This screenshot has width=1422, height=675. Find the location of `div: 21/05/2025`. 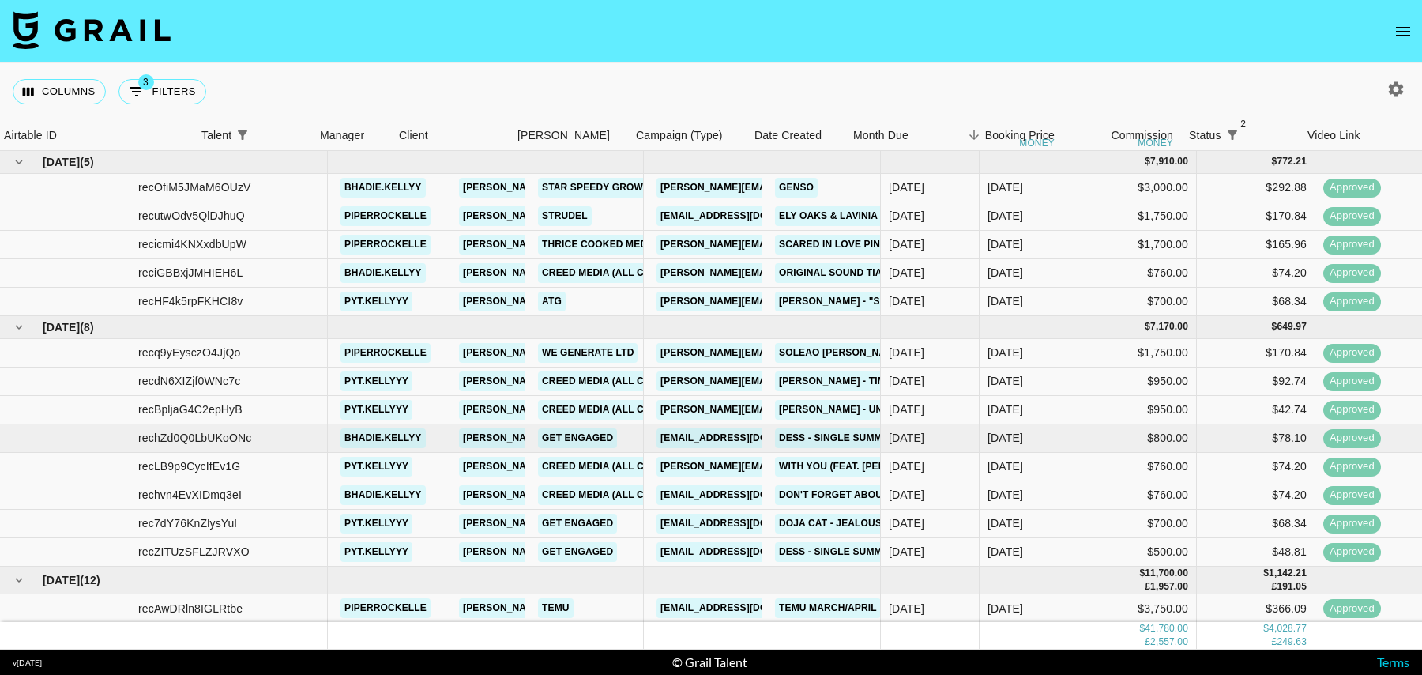

div: 21/05/2025 is located at coordinates (906, 466).